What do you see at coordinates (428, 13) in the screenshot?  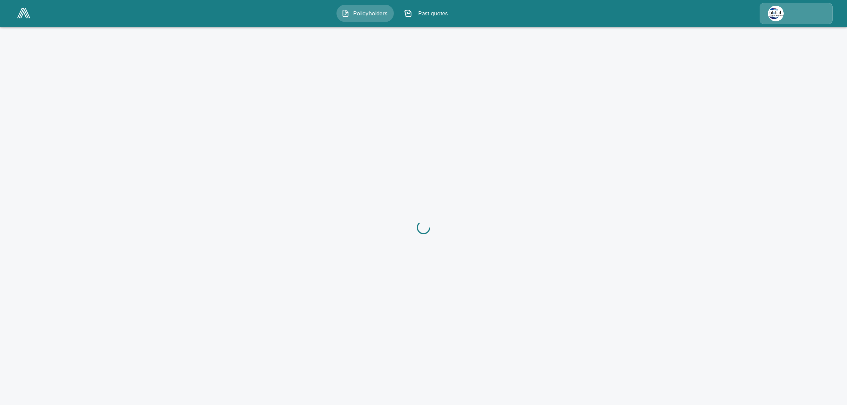 I see `button: Past quotes IconPast quotes` at bounding box center [428, 13].